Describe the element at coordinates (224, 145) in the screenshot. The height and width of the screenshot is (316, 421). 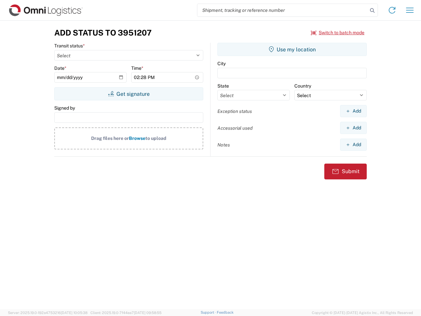
I see `label: Notes` at that location.